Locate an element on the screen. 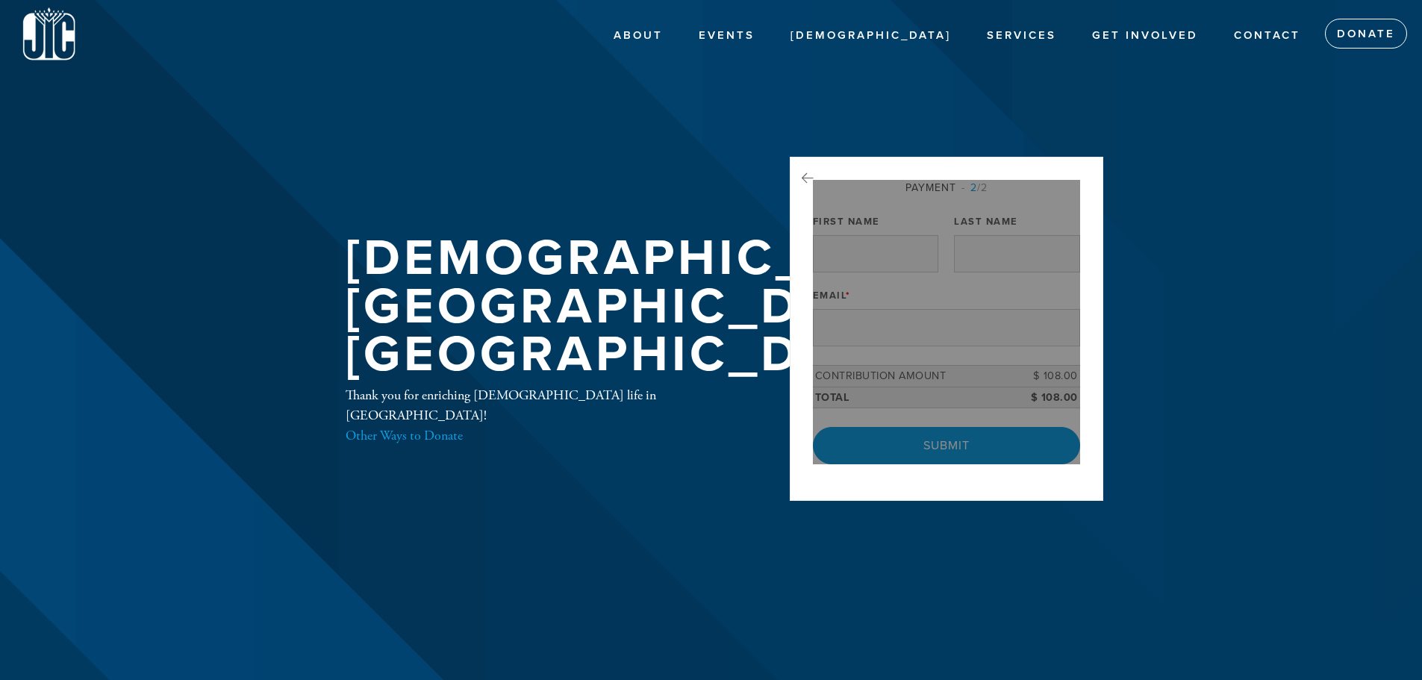 The height and width of the screenshot is (680, 1422). a: Services is located at coordinates (1021, 36).